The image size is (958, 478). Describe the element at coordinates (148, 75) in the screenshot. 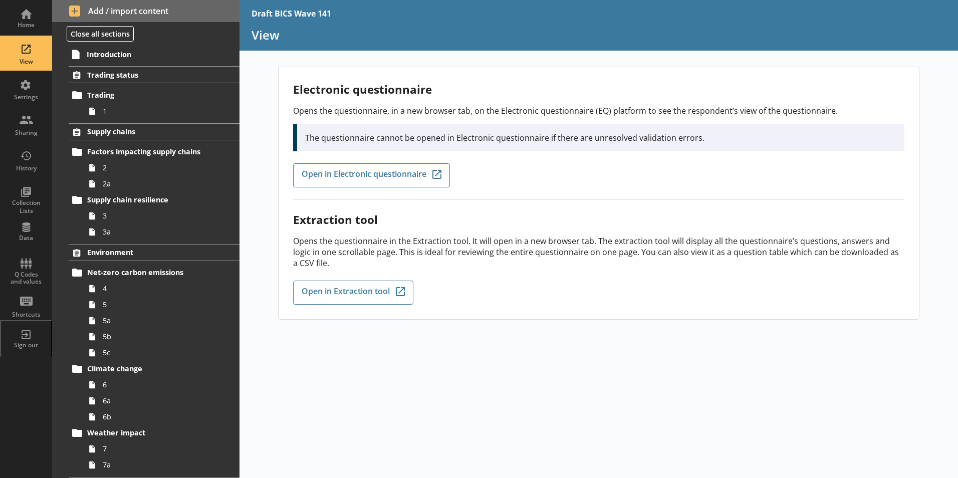

I see `span: Trading status` at that location.